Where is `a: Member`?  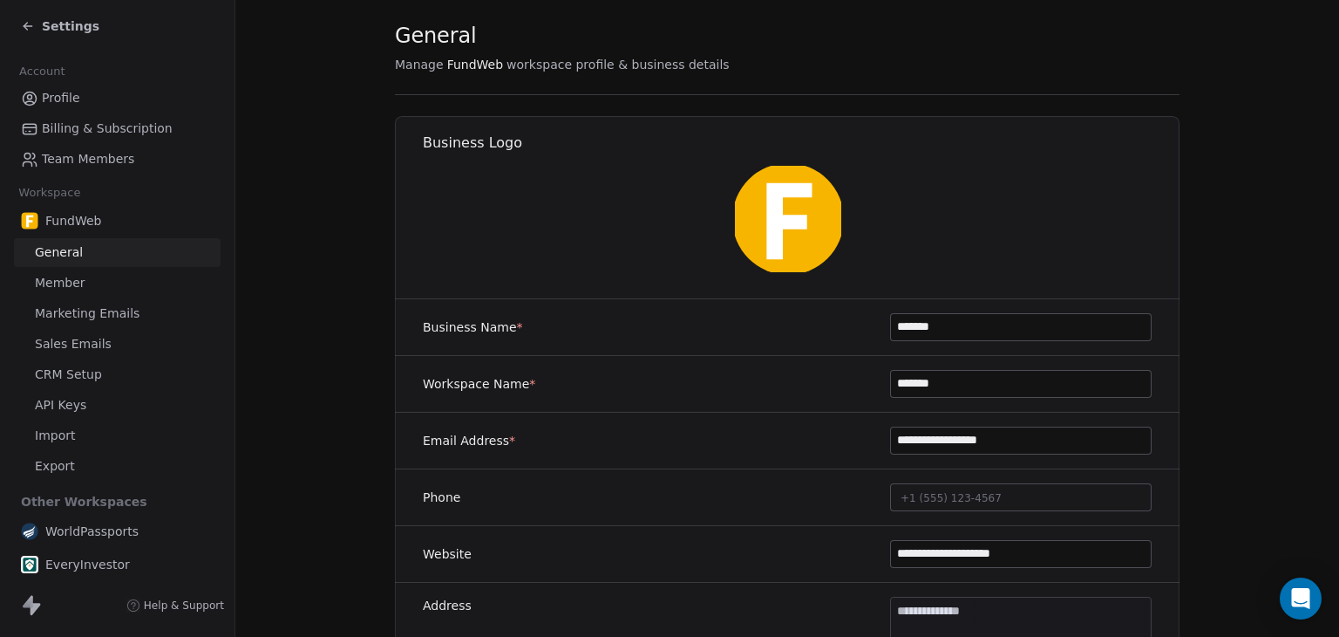 a: Member is located at coordinates (117, 283).